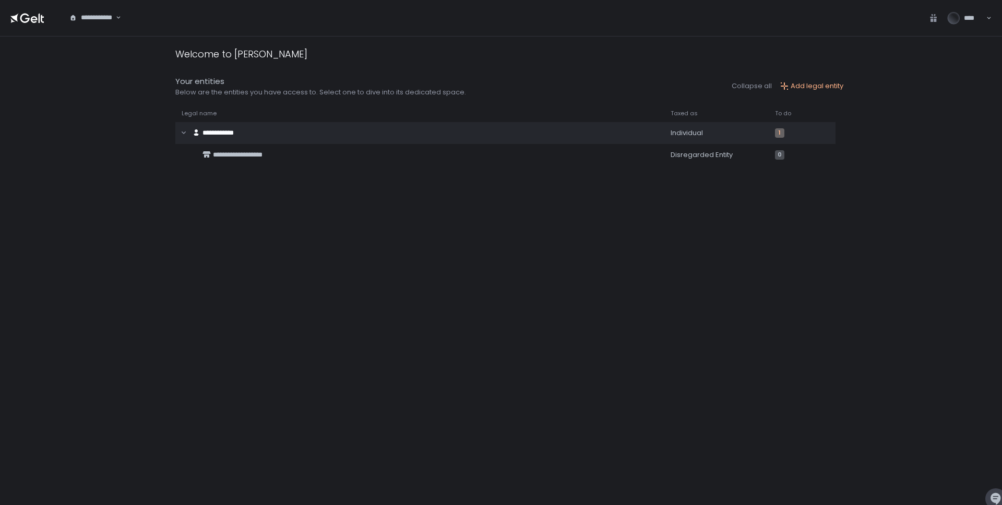 This screenshot has width=1002, height=505. What do you see at coordinates (752, 86) in the screenshot?
I see `div: Collapse all` at bounding box center [752, 86].